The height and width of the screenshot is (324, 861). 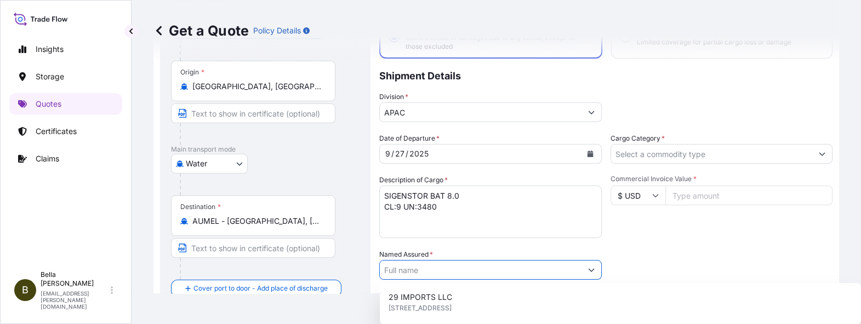 What do you see at coordinates (721, 179) in the screenshot?
I see `span: Commercial Invoice Value` at bounding box center [721, 179].